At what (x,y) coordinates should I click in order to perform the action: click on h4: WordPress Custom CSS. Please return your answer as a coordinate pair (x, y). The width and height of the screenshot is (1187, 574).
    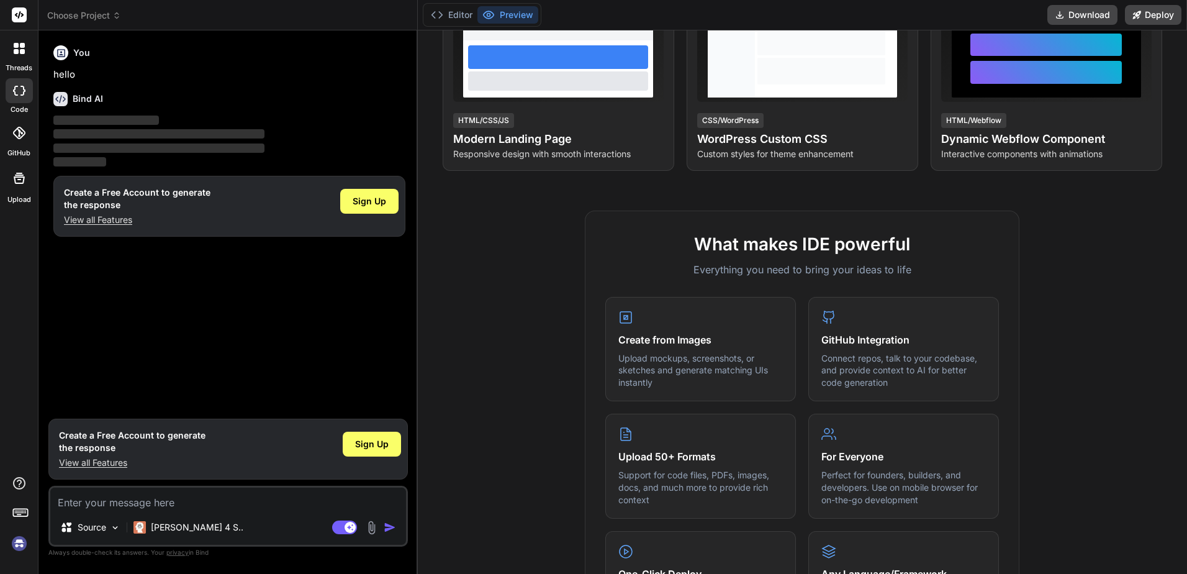
    Looking at the image, I should click on (802, 139).